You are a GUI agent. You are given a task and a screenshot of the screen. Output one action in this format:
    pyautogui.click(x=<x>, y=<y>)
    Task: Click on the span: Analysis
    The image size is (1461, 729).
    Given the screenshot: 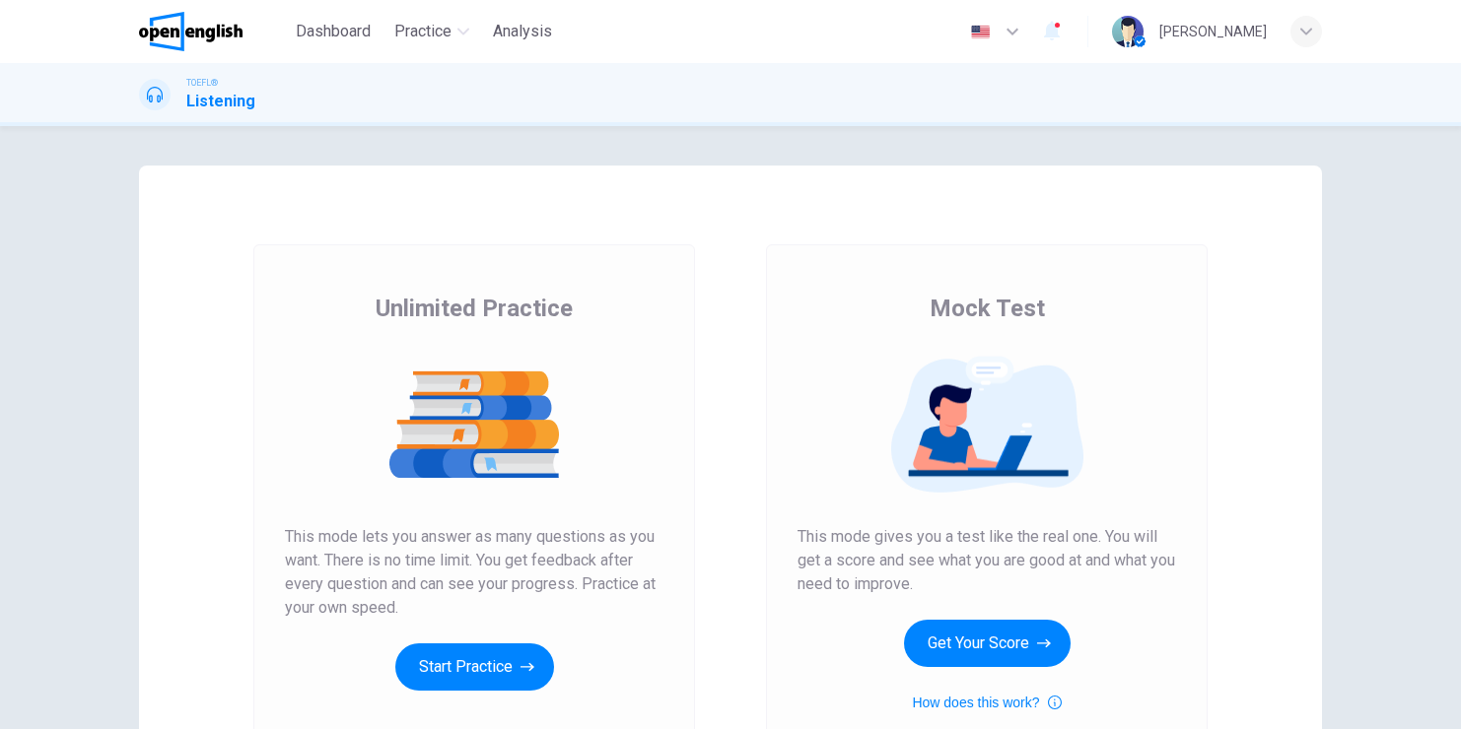 What is the action you would take?
    pyautogui.click(x=522, y=32)
    